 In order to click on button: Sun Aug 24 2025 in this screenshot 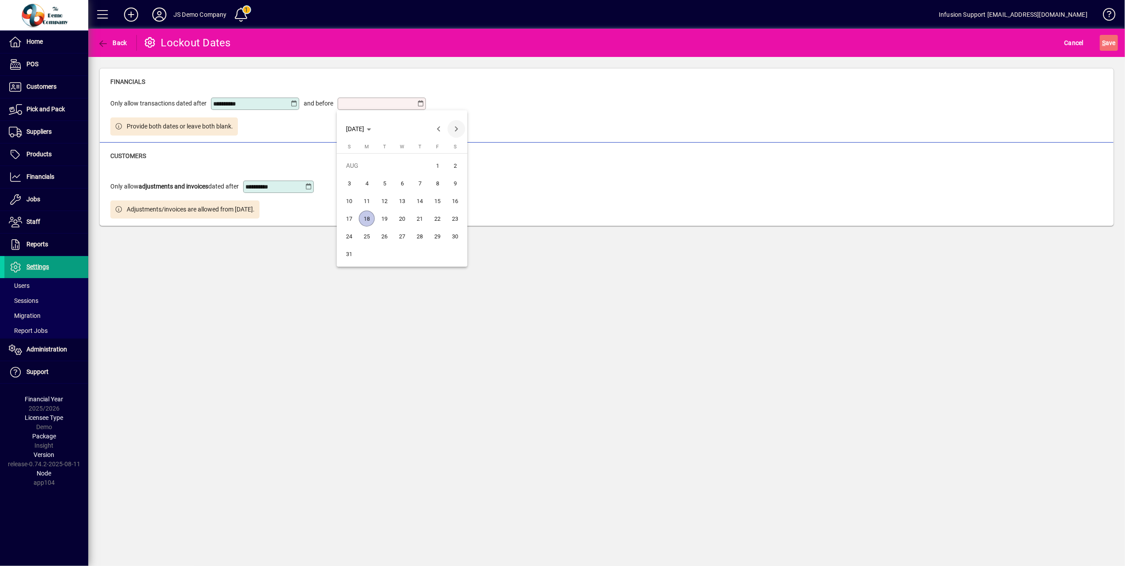, I will do `click(349, 236)`.